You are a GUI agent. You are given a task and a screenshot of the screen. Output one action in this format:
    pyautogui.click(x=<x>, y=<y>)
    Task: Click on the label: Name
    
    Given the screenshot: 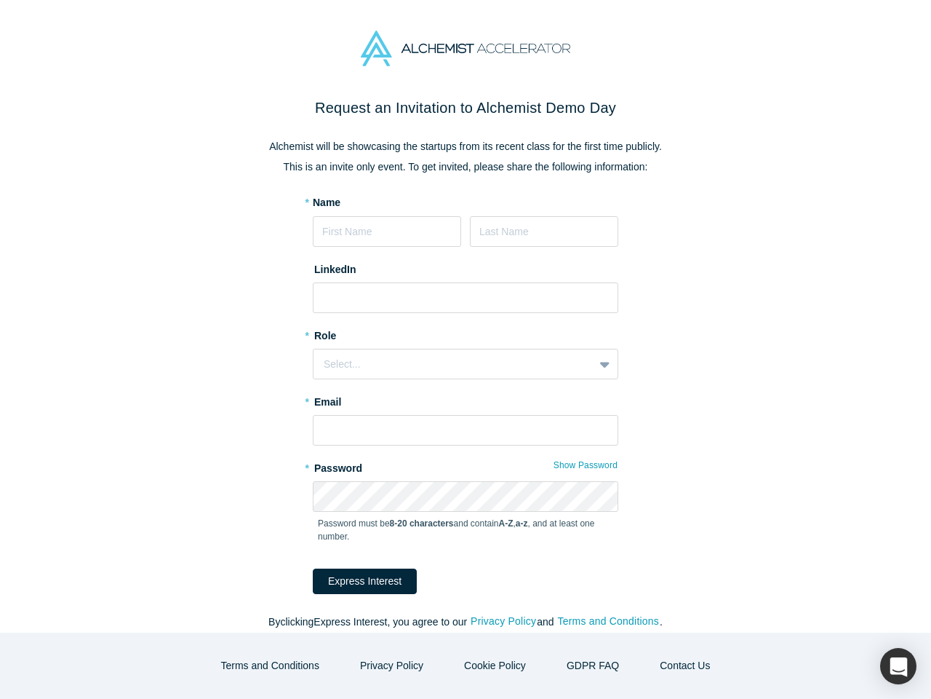 What is the action you would take?
    pyautogui.click(x=327, y=202)
    